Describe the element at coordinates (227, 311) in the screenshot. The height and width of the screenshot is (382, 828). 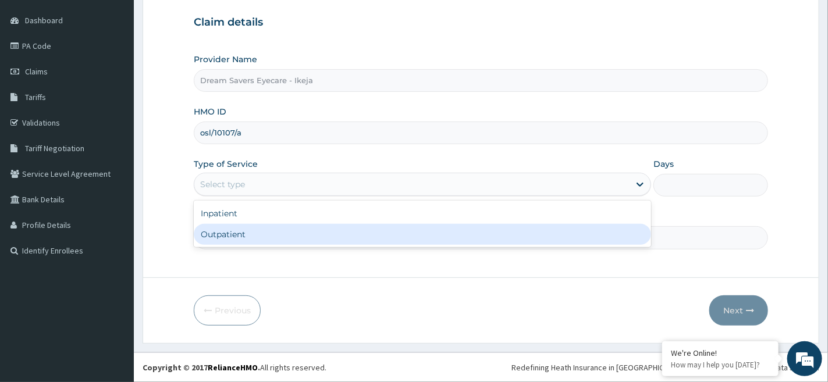
I see `button: Previous` at that location.